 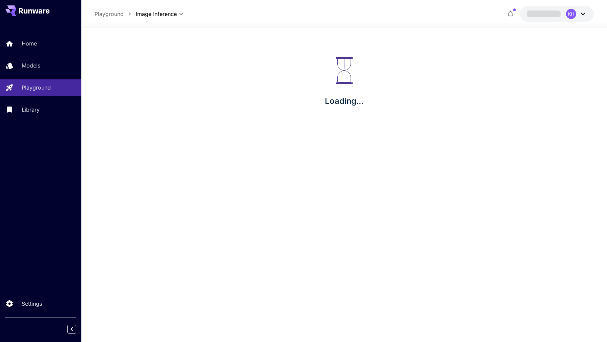 What do you see at coordinates (115, 14) in the screenshot?
I see `nav: breadcrumb` at bounding box center [115, 14].